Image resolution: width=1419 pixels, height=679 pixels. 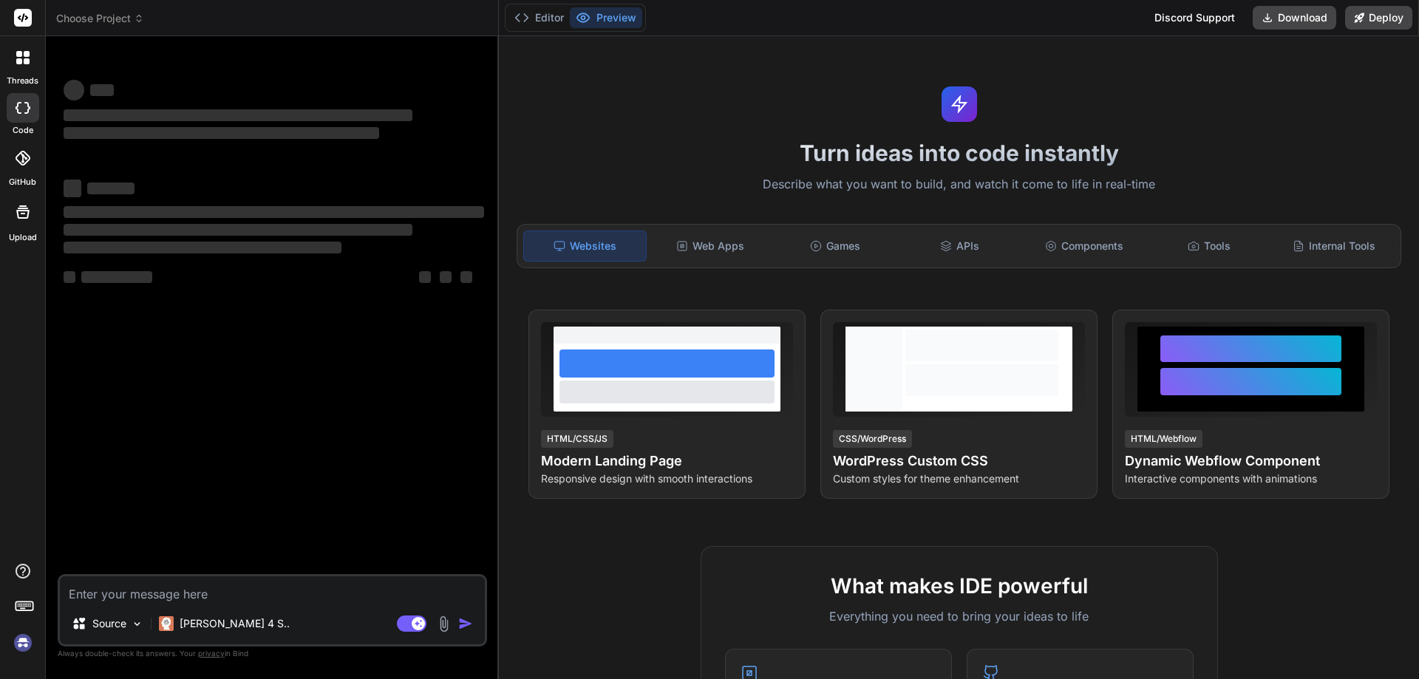 What do you see at coordinates (606, 18) in the screenshot?
I see `button: Preview` at bounding box center [606, 18].